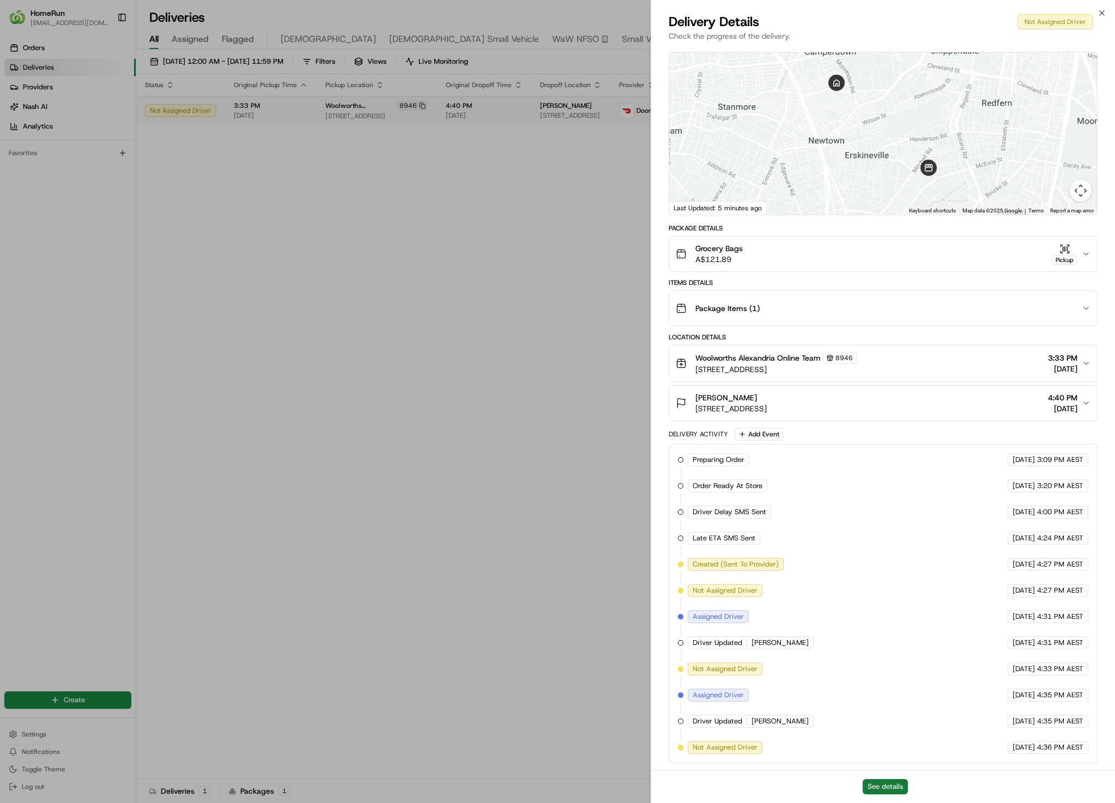 This screenshot has height=803, width=1115. I want to click on span: 3:33 PM, so click(1063, 358).